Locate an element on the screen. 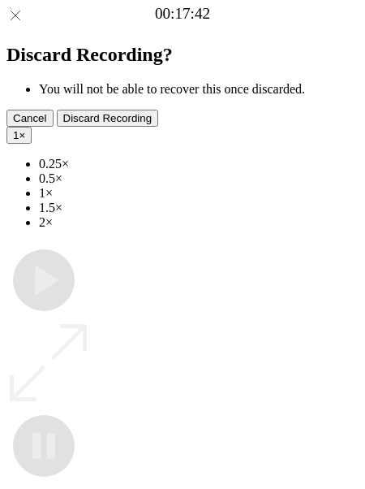 The width and height of the screenshot is (365, 489). li: 1.5× is located at coordinates (199, 208).